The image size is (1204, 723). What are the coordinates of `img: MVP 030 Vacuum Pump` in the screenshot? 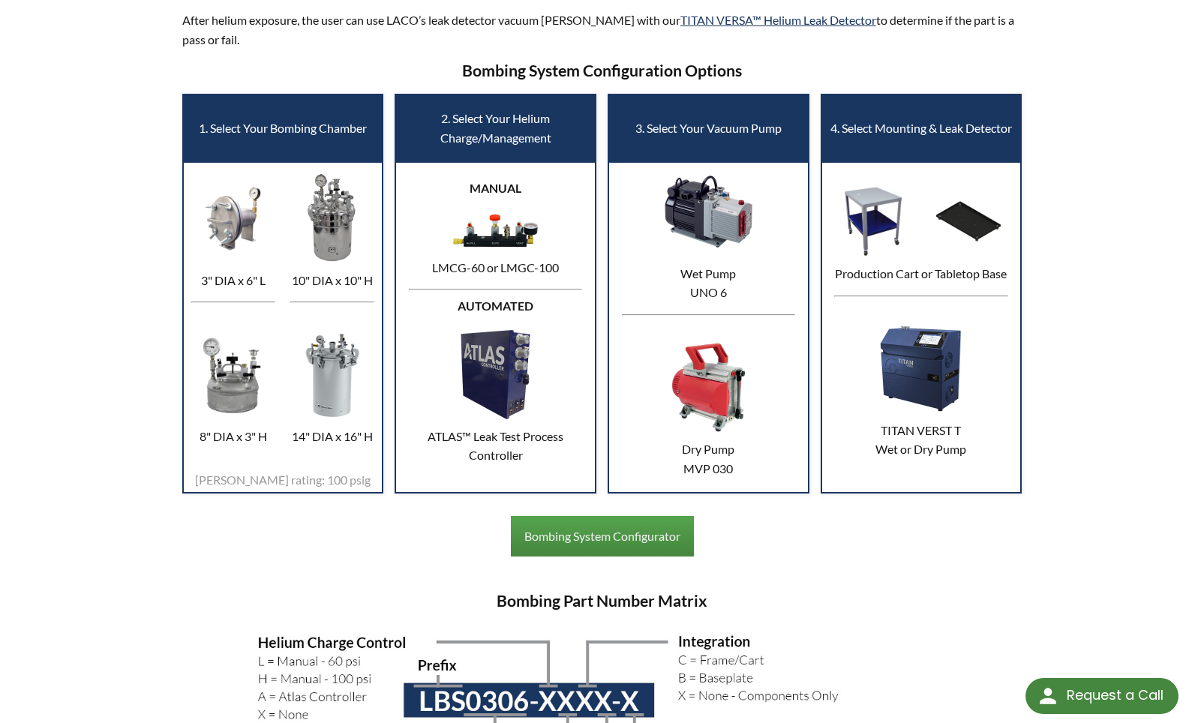 It's located at (708, 387).